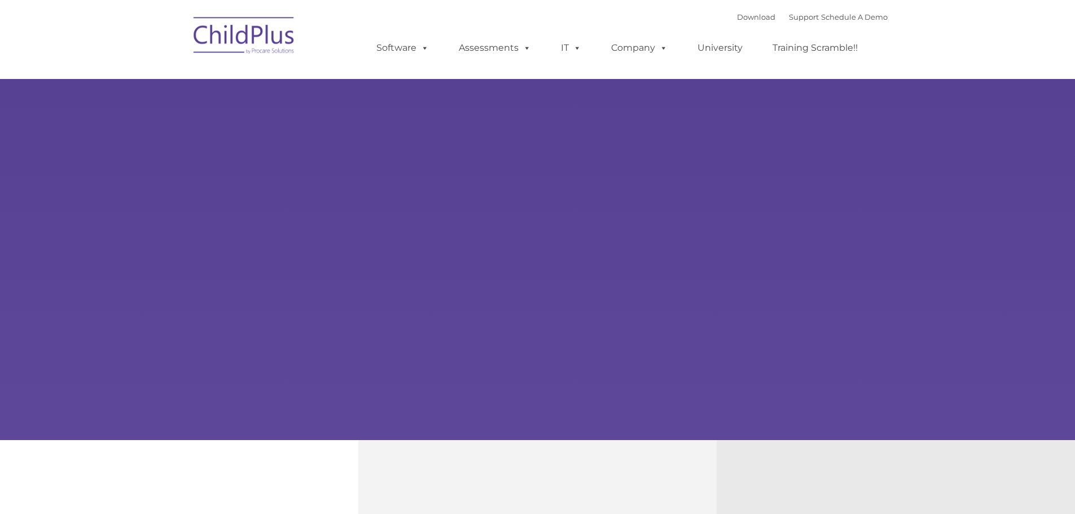  I want to click on img: ChildPlus by Procare Solutions, so click(244, 37).